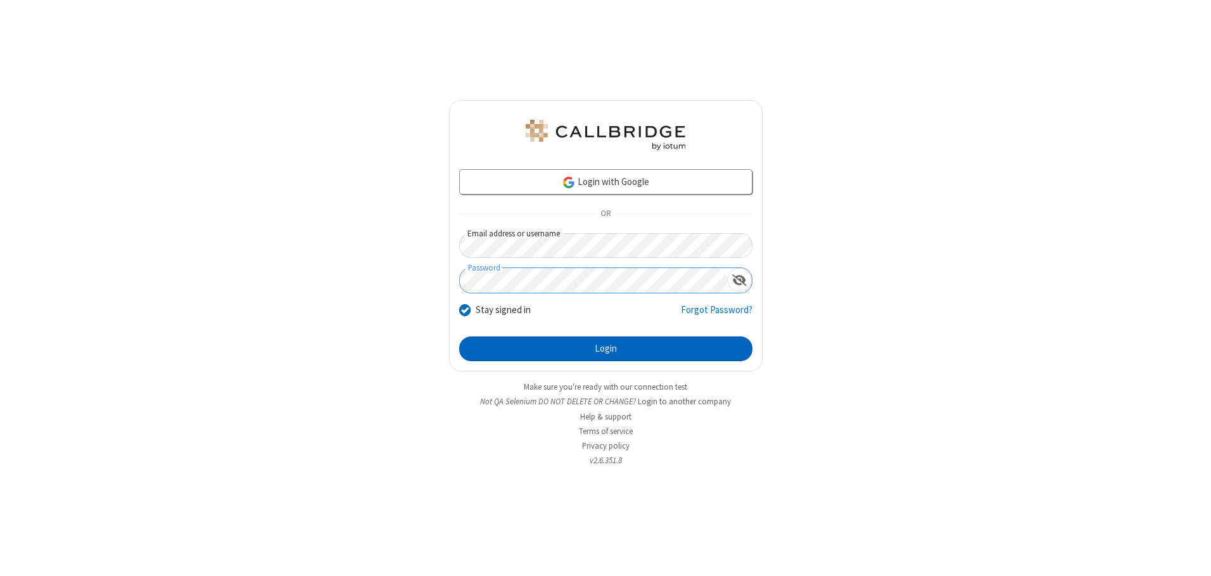 The width and height of the screenshot is (1211, 576). Describe the element at coordinates (606, 182) in the screenshot. I see `a: Login with Google` at that location.